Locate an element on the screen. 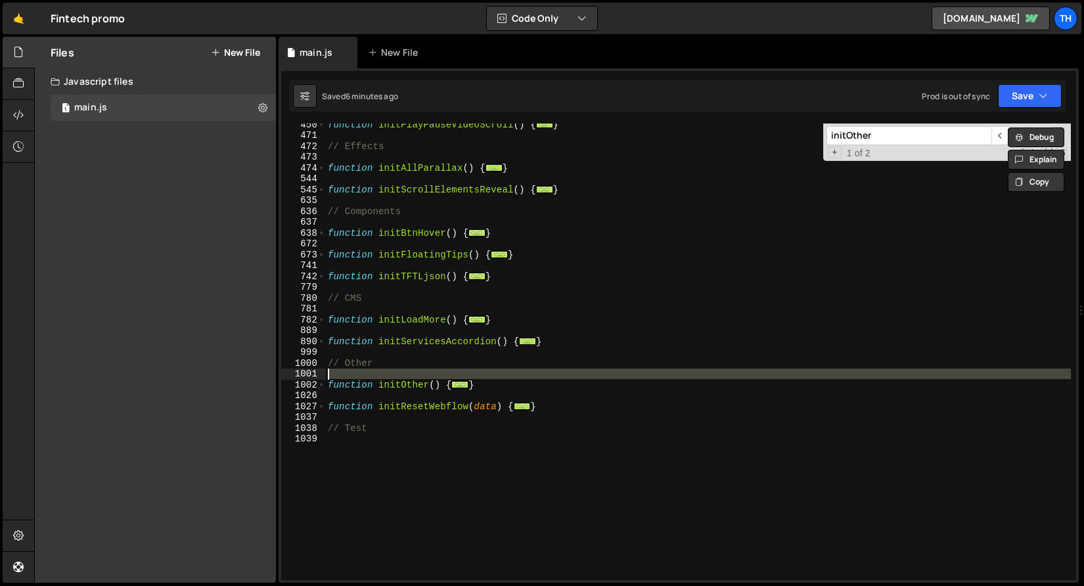  div: 636 is located at coordinates (304, 212).